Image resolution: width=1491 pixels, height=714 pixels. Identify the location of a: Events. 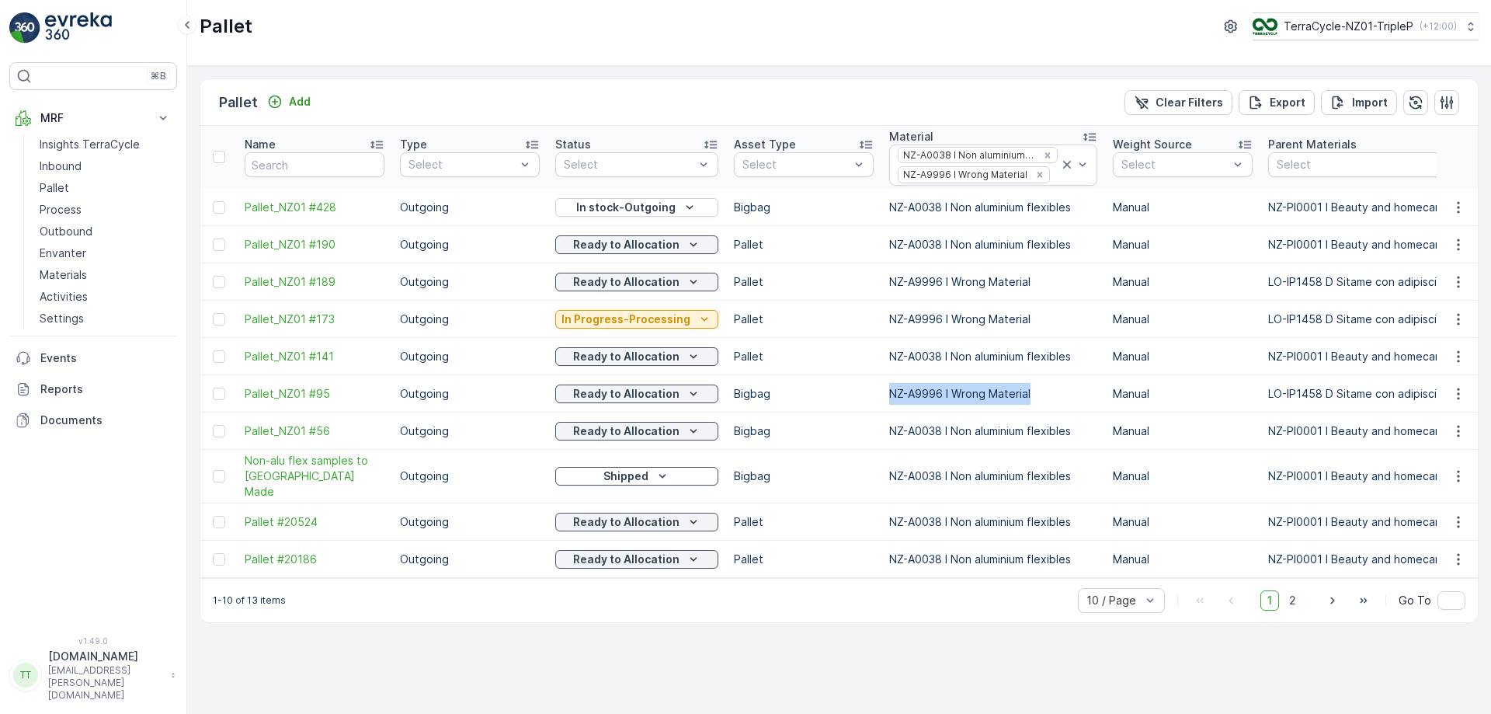
(93, 358).